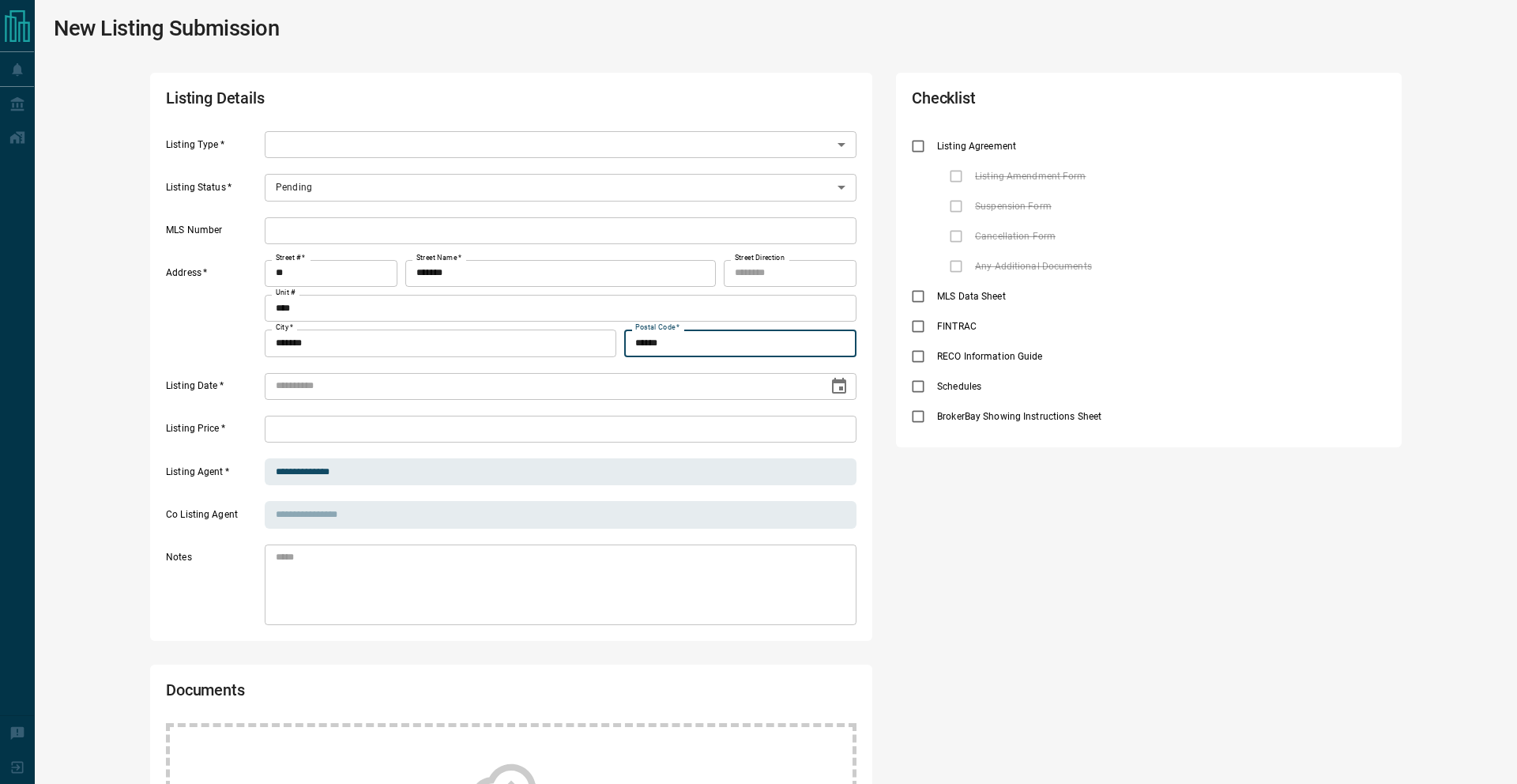 This screenshot has height=784, width=1517. I want to click on button: Choose date, so click(839, 386).